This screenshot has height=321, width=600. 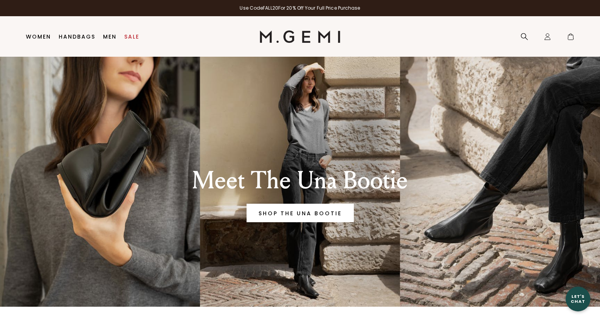 What do you see at coordinates (77, 37) in the screenshot?
I see `a: Handbags` at bounding box center [77, 37].